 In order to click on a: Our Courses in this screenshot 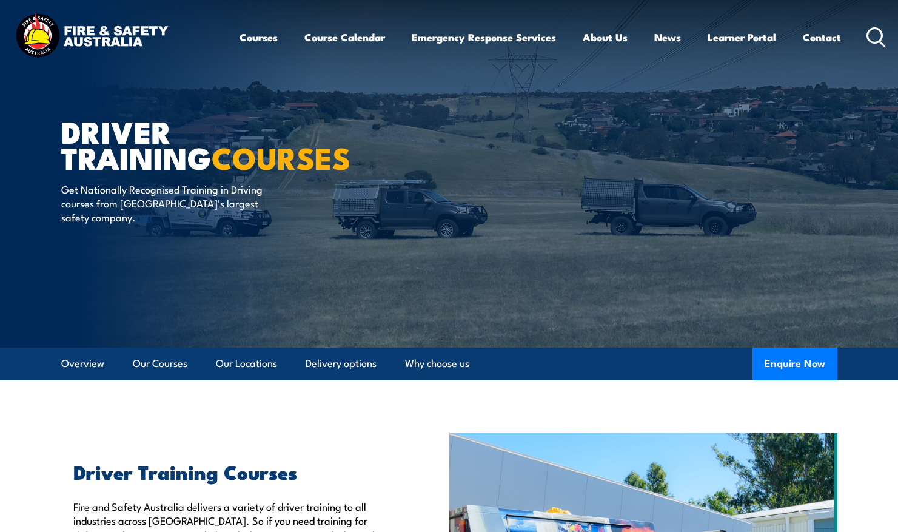, I will do `click(160, 363)`.